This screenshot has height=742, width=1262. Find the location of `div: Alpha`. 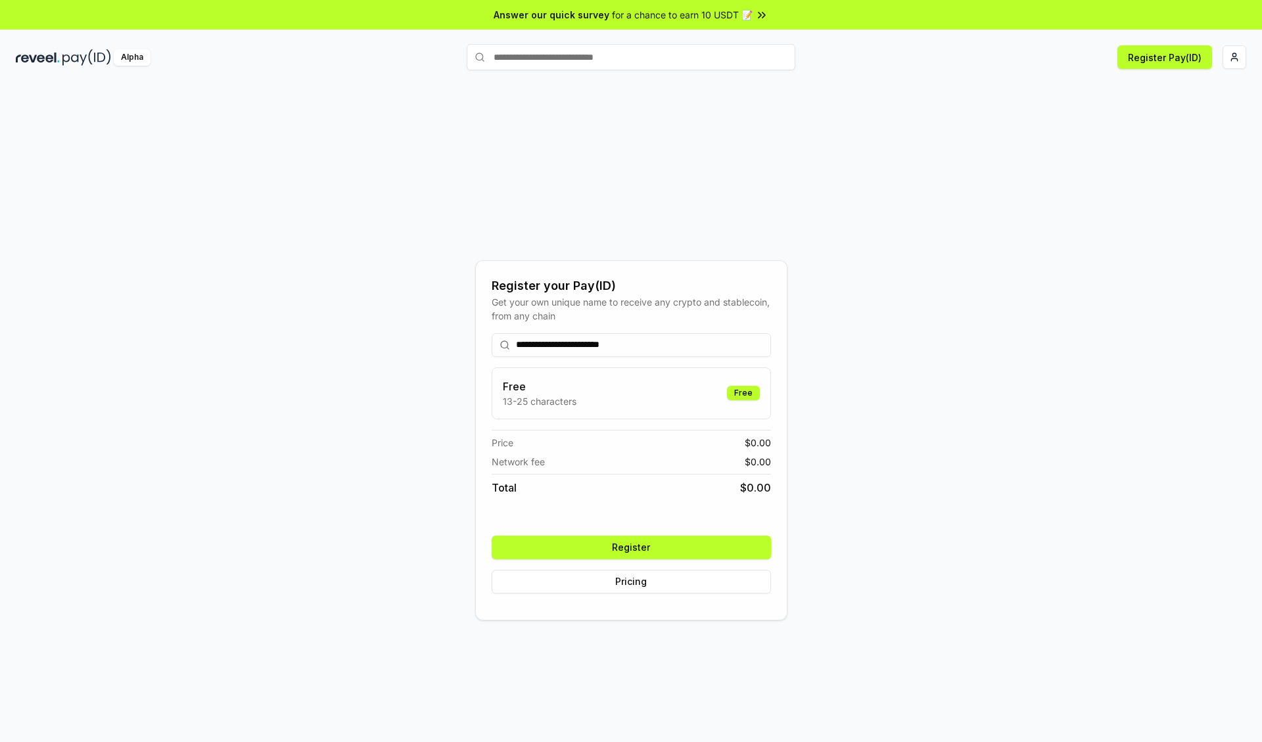

div: Alpha is located at coordinates (132, 57).